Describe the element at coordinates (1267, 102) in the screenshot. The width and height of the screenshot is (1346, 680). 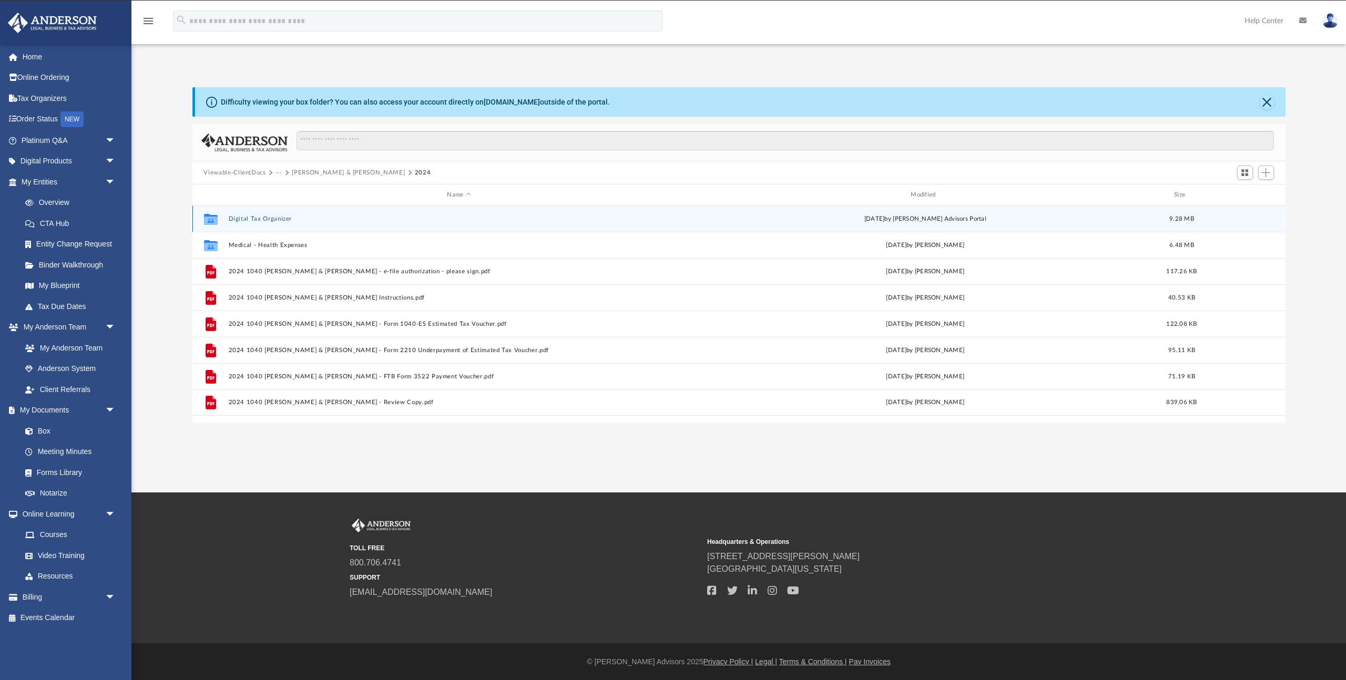
I see `button: Close` at that location.